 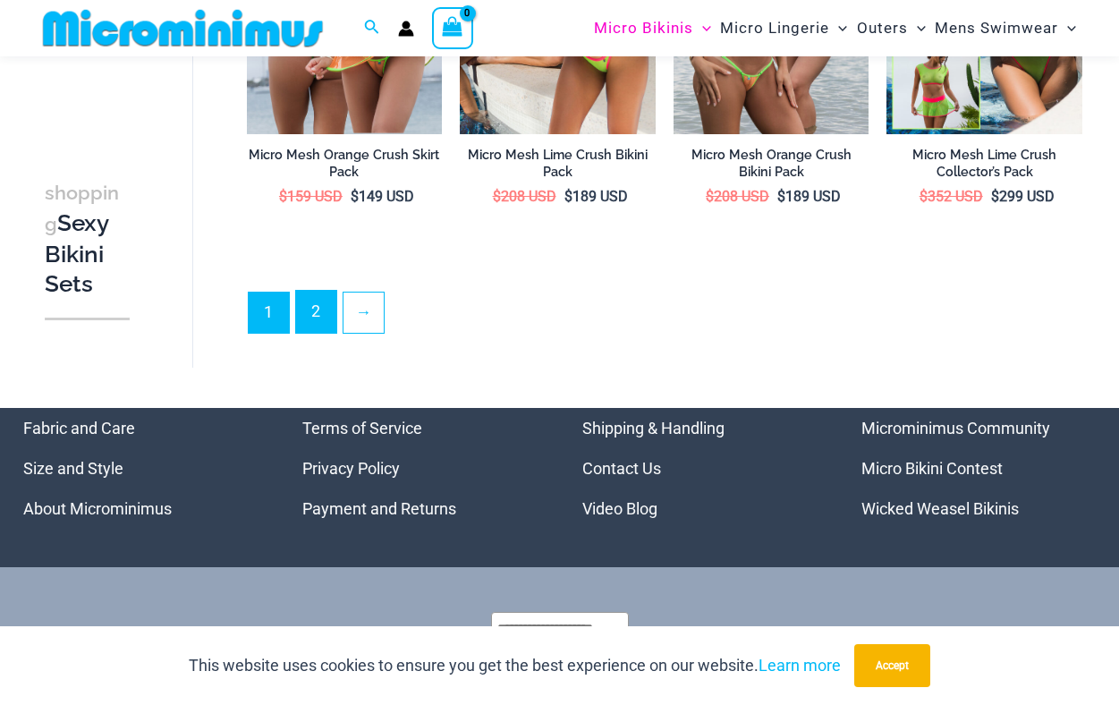 I want to click on h2: Micro Mesh Orange Crush Bikini Pack, so click(x=771, y=163).